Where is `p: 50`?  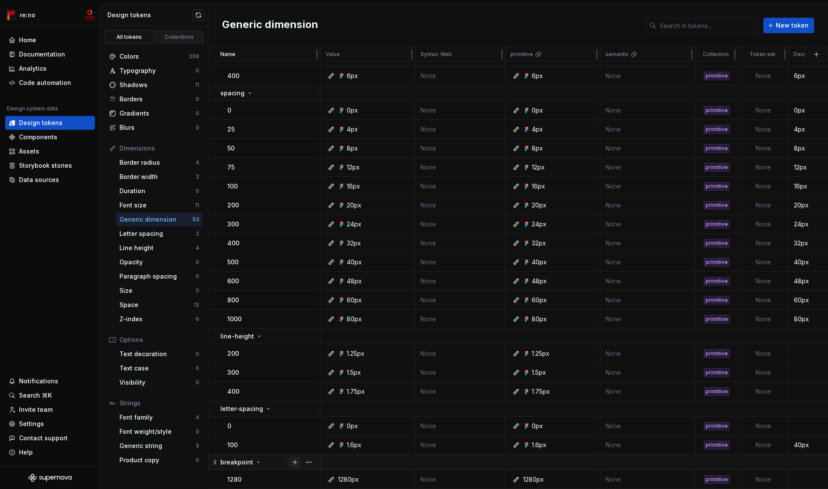
p: 50 is located at coordinates (231, 148).